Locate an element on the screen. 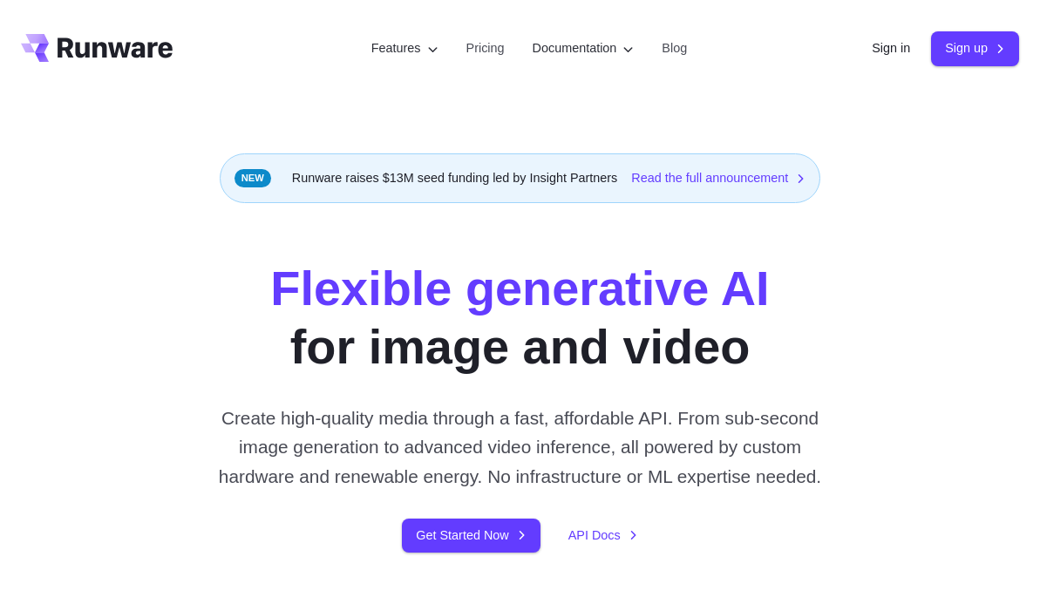  label: Features is located at coordinates (405, 48).